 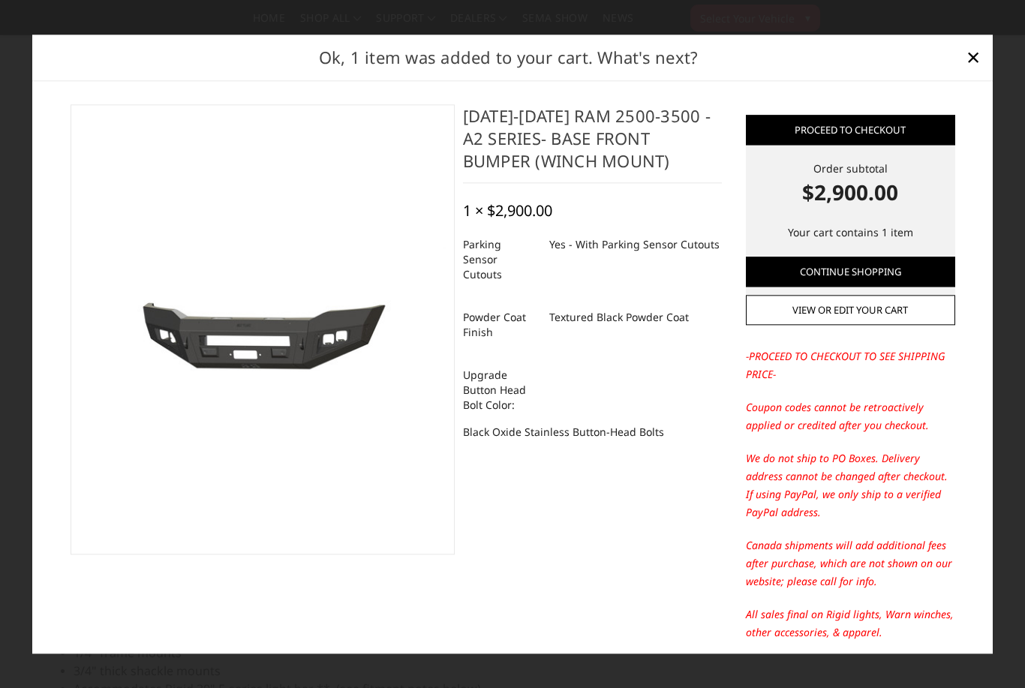 I want to click on img: 2019-2025 Ram 2500-3500 - A2 Series- Base Front Bumper (winch mount), so click(x=263, y=329).